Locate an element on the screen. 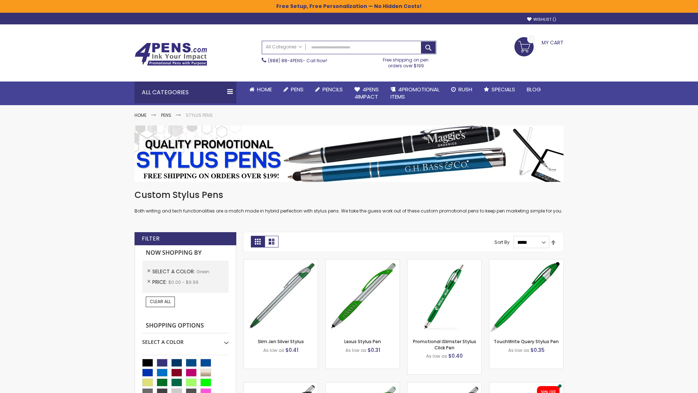 The height and width of the screenshot is (393, 698). a: Boston Stylus Pen-Green is located at coordinates (281, 385).